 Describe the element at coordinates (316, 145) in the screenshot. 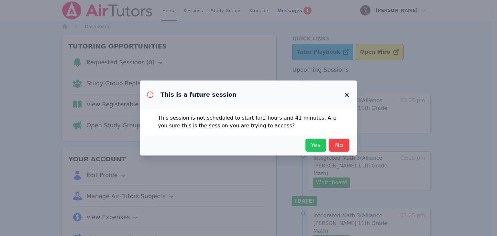

I see `button: Yes` at that location.